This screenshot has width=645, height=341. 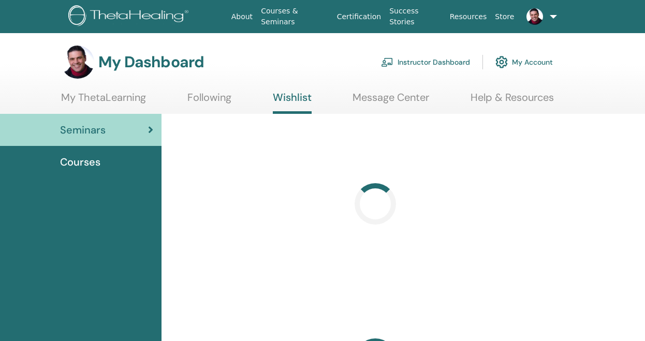 What do you see at coordinates (426, 62) in the screenshot?
I see `a: Instructor Dashboard` at bounding box center [426, 62].